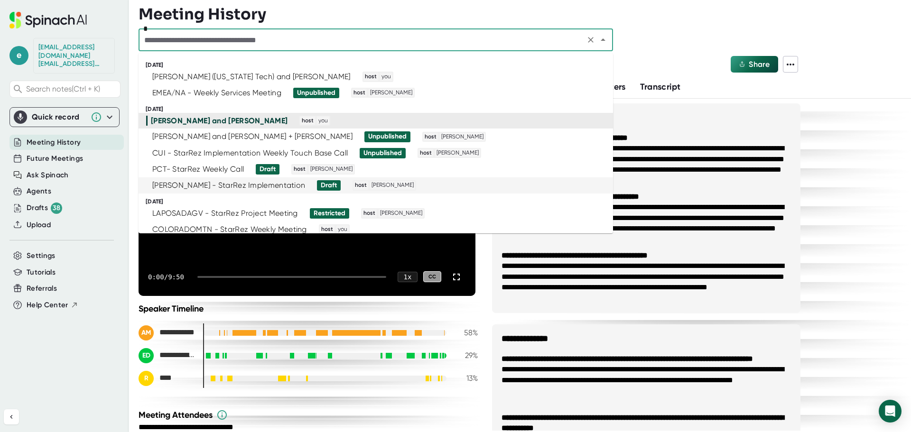  I want to click on div: Meeting Attendees, so click(310, 415).